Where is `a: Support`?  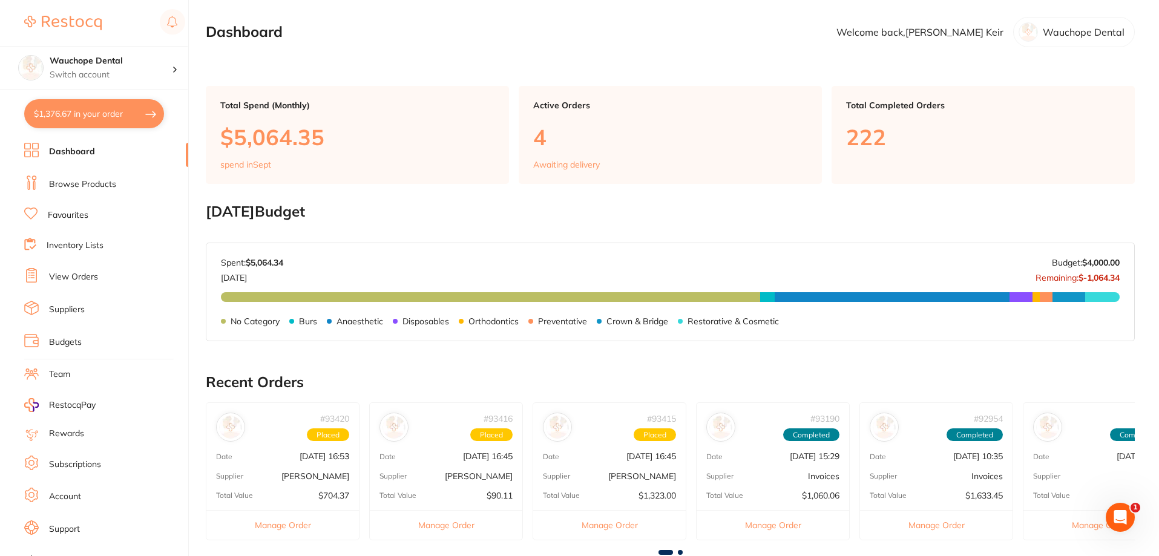 a: Support is located at coordinates (64, 530).